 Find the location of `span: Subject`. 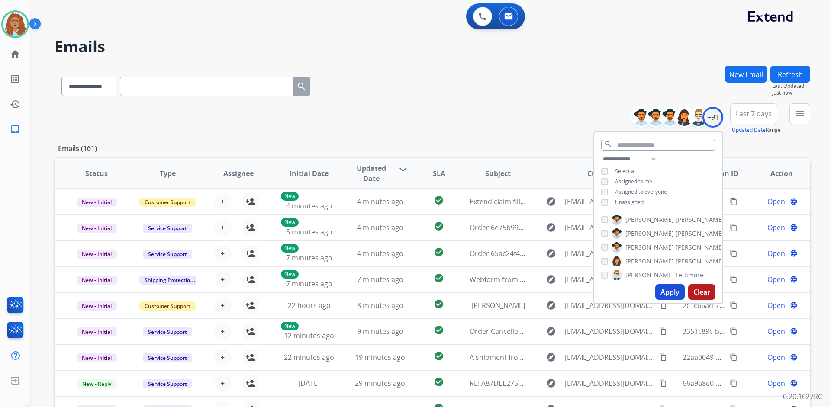

span: Subject is located at coordinates (498, 174).